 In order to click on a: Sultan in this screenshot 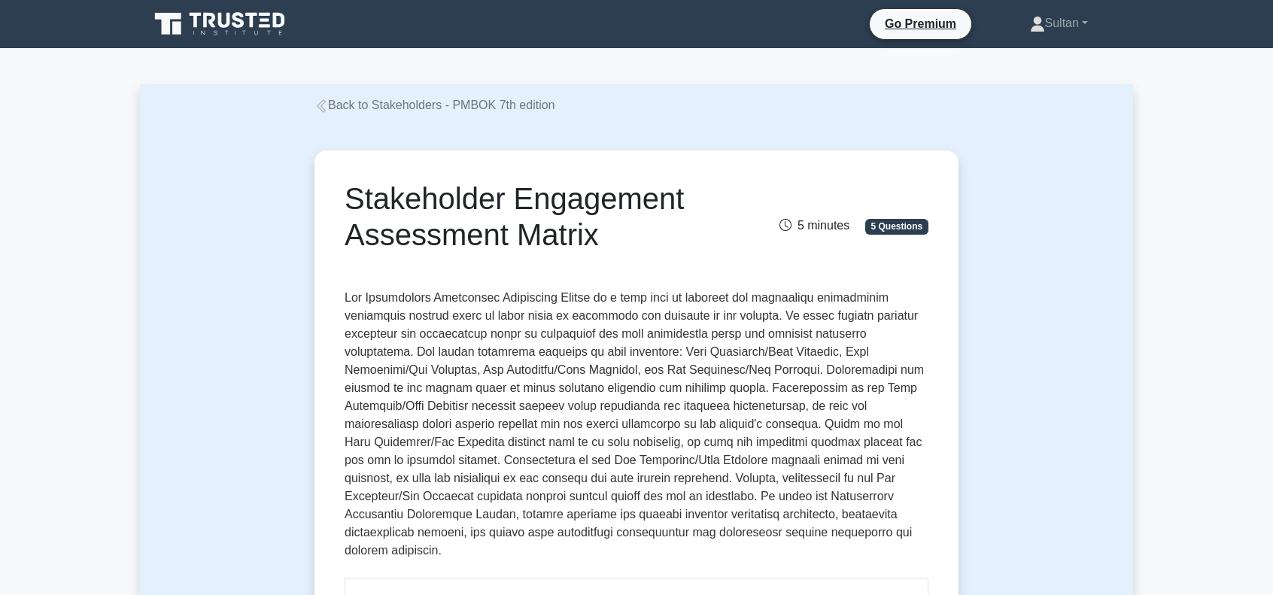, I will do `click(1059, 23)`.